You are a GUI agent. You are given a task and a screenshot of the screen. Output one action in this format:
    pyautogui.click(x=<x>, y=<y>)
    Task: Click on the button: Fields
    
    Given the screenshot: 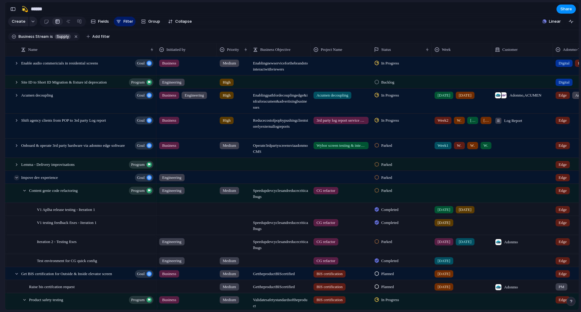 What is the action you would take?
    pyautogui.click(x=100, y=21)
    